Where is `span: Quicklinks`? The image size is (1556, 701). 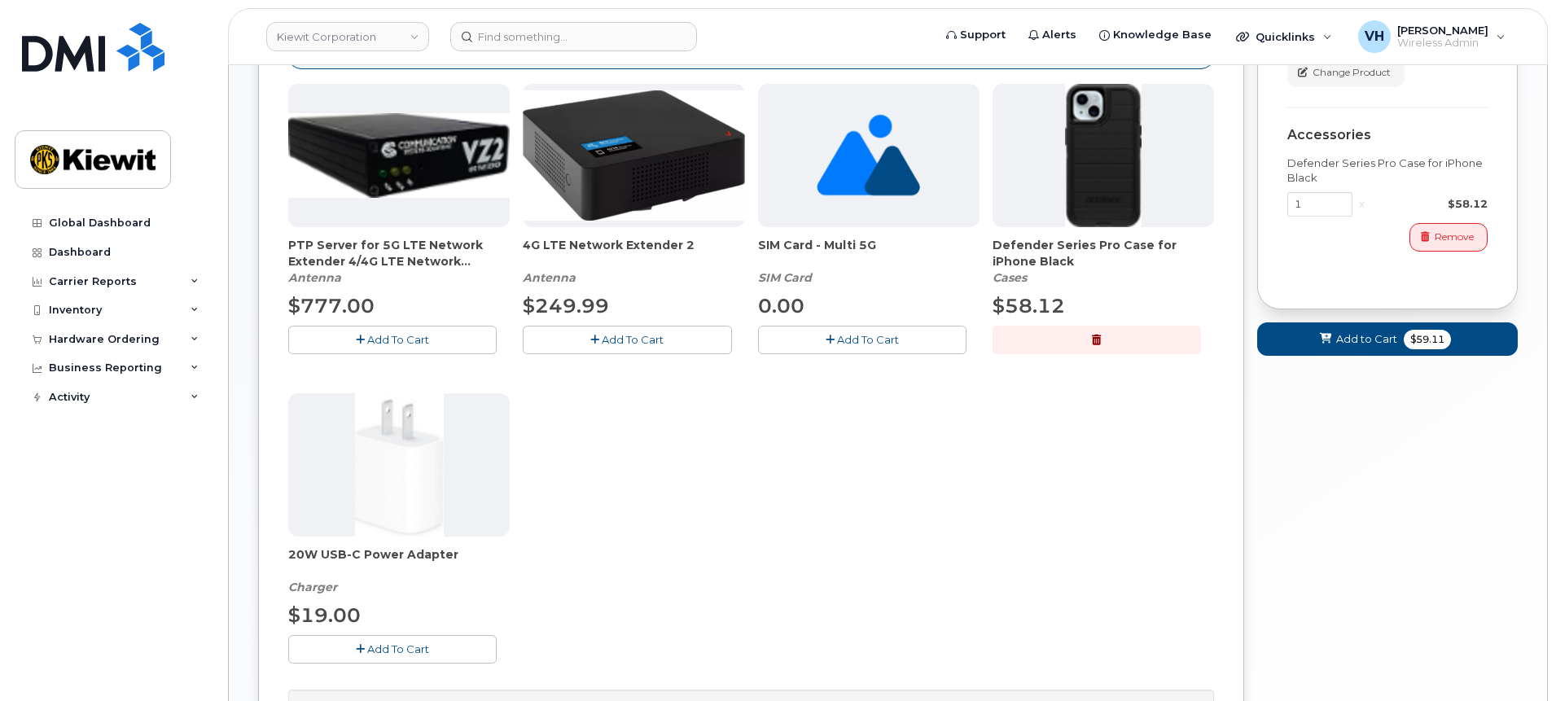 span: Quicklinks is located at coordinates (1285, 37).